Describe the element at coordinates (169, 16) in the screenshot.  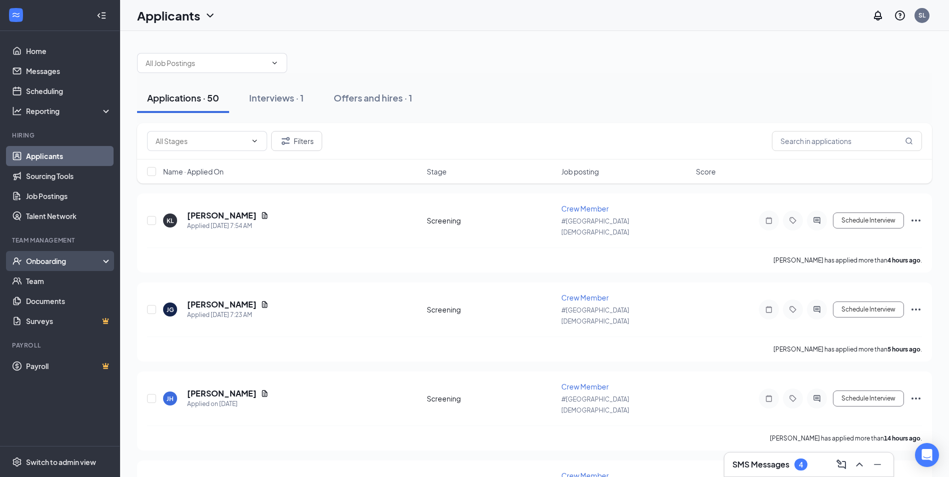
I see `h1: Applicants` at that location.